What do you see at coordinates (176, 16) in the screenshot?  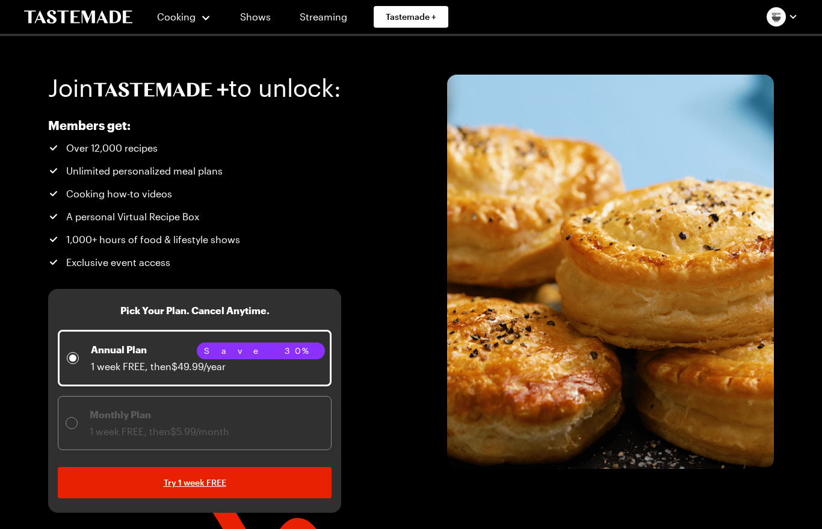 I see `span: Cooking` at bounding box center [176, 16].